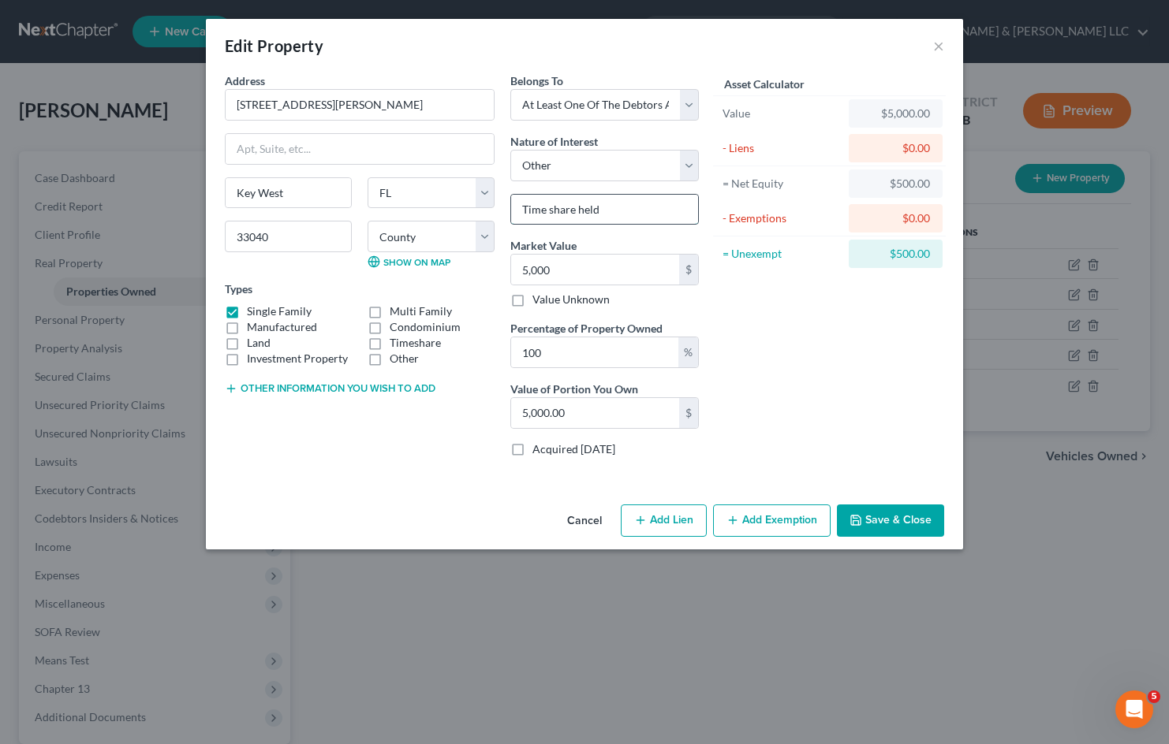 This screenshot has height=744, width=1169. I want to click on label: Investment Property, so click(297, 359).